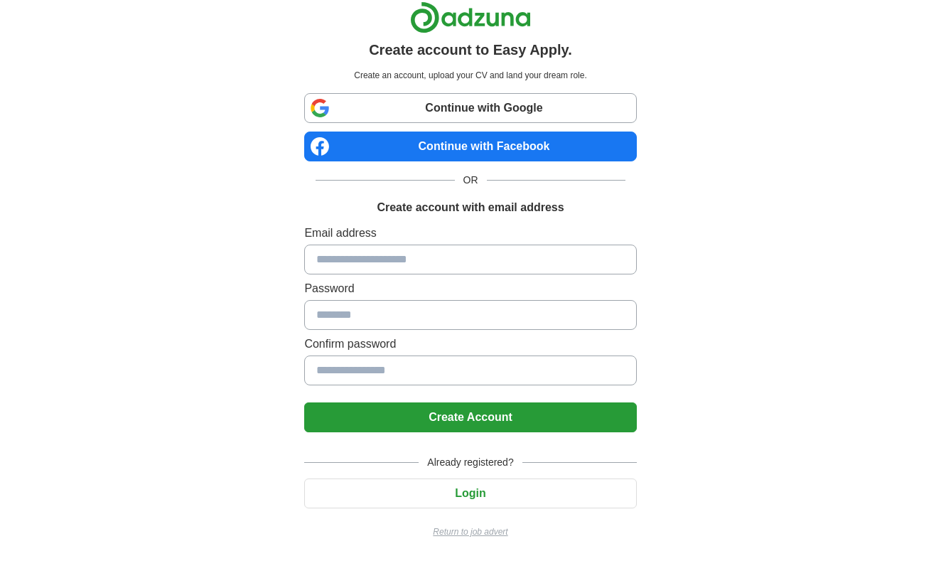 Image resolution: width=941 pixels, height=561 pixels. I want to click on a: Login, so click(470, 493).